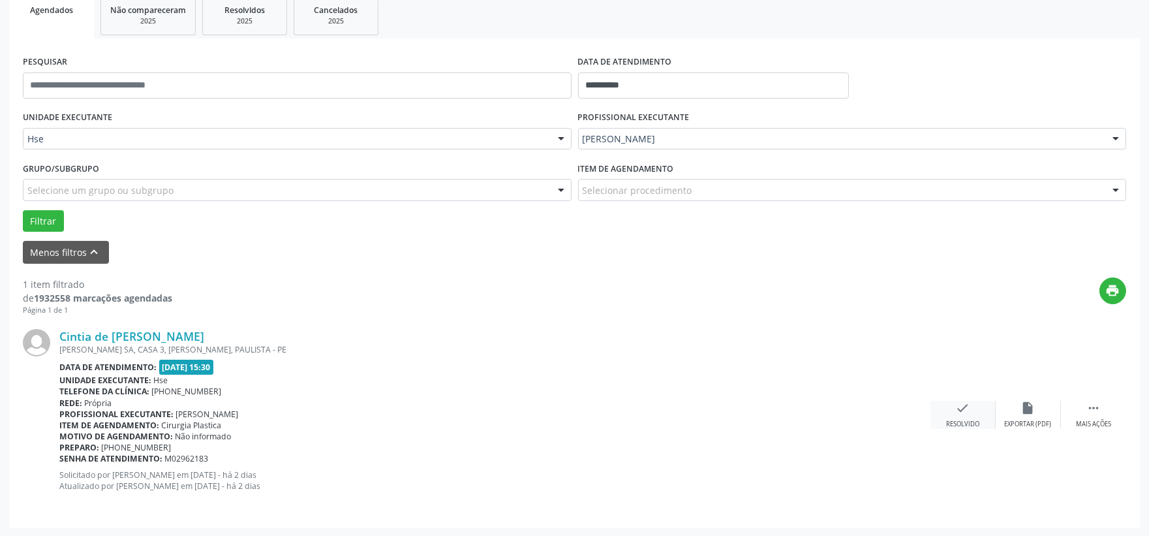  I want to click on span: Selecione um grupo ou subgrupo, so click(100, 190).